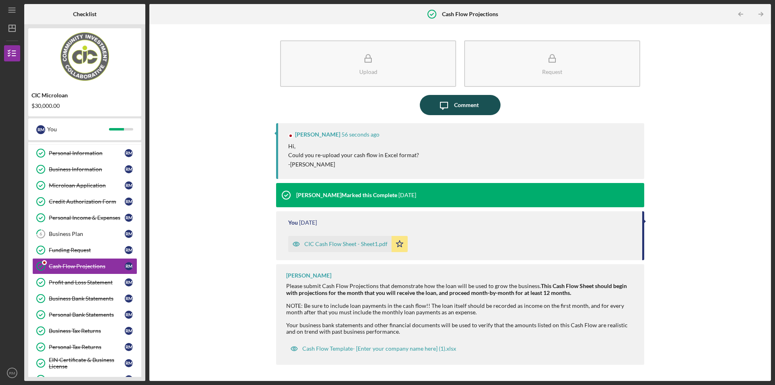 The width and height of the screenshot is (775, 385). What do you see at coordinates (85, 153) in the screenshot?
I see `a: Personal InformationRM` at bounding box center [85, 153].